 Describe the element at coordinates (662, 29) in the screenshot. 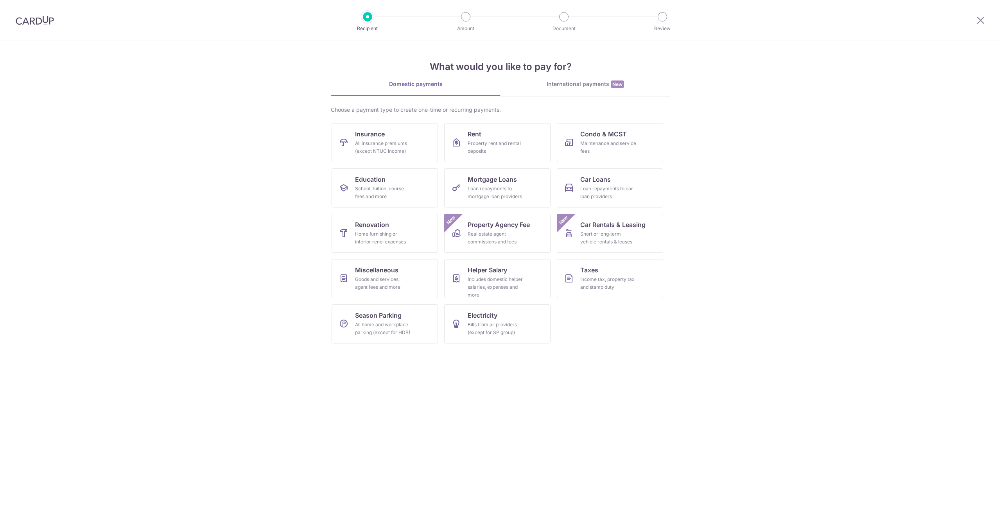

I see `p: Review` at that location.